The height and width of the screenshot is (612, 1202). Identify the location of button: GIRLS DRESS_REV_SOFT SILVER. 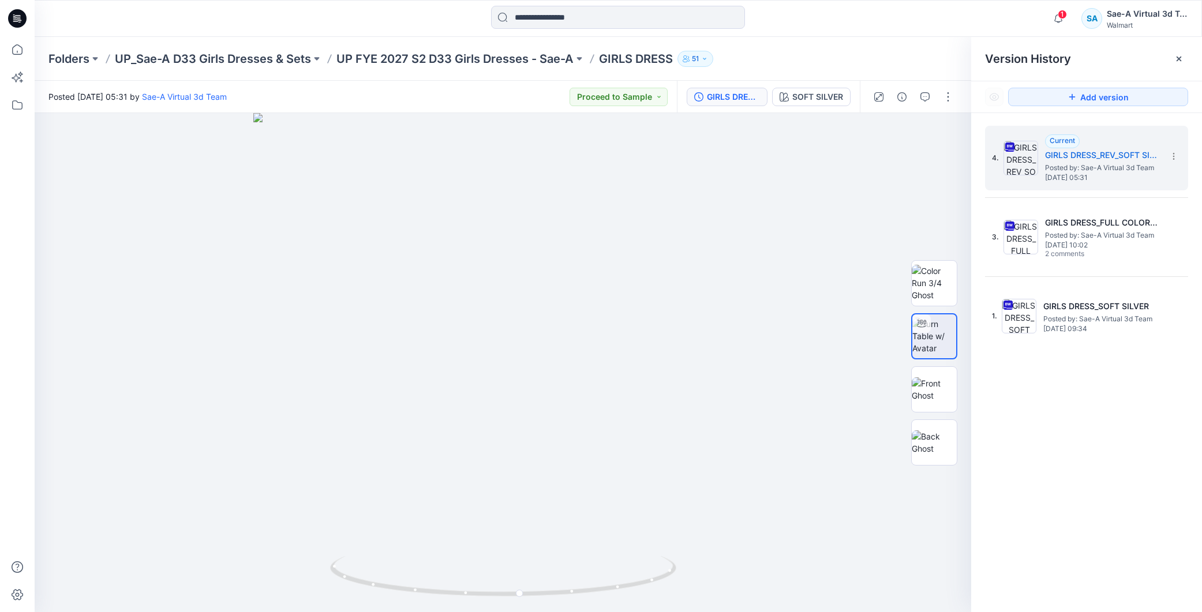
(727, 97).